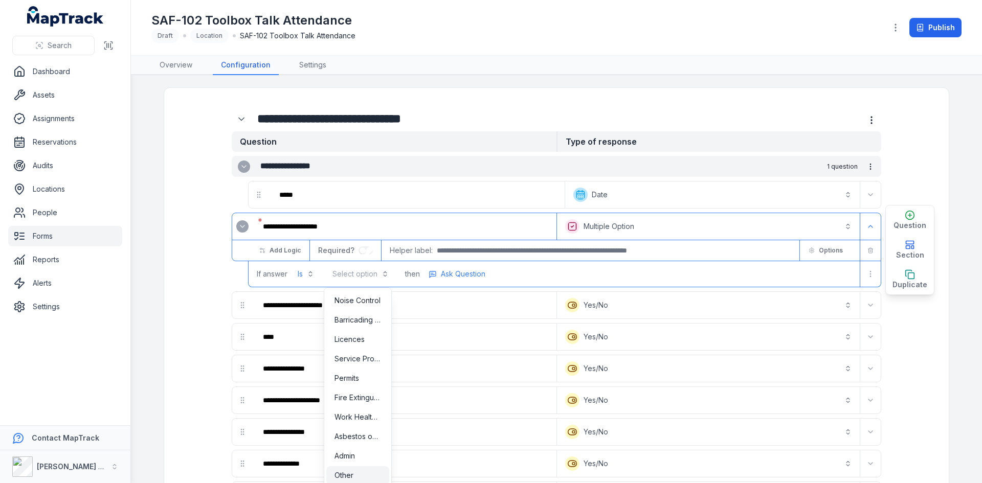 The height and width of the screenshot is (483, 982). I want to click on span: Fire Extinguishers, so click(357, 398).